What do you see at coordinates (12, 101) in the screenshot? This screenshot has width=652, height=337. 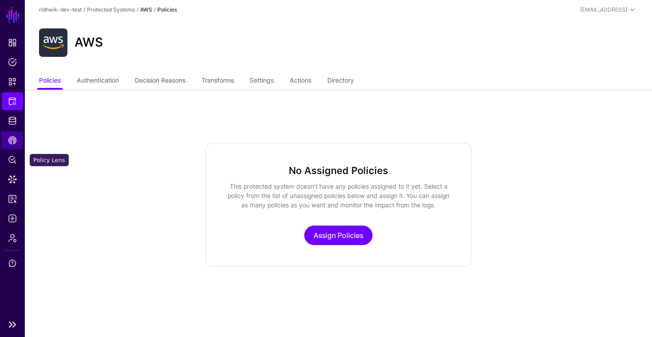 I see `span: Protected Systems` at bounding box center [12, 101].